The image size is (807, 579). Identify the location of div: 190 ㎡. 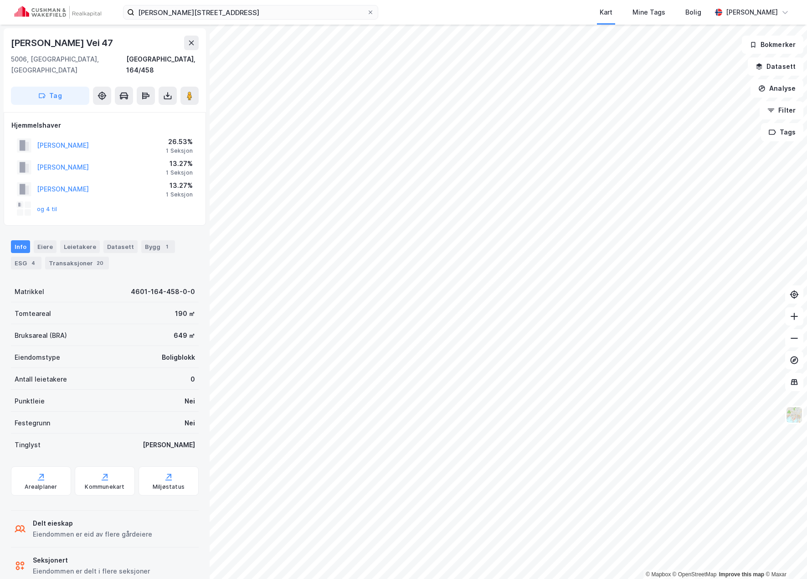
(185, 314).